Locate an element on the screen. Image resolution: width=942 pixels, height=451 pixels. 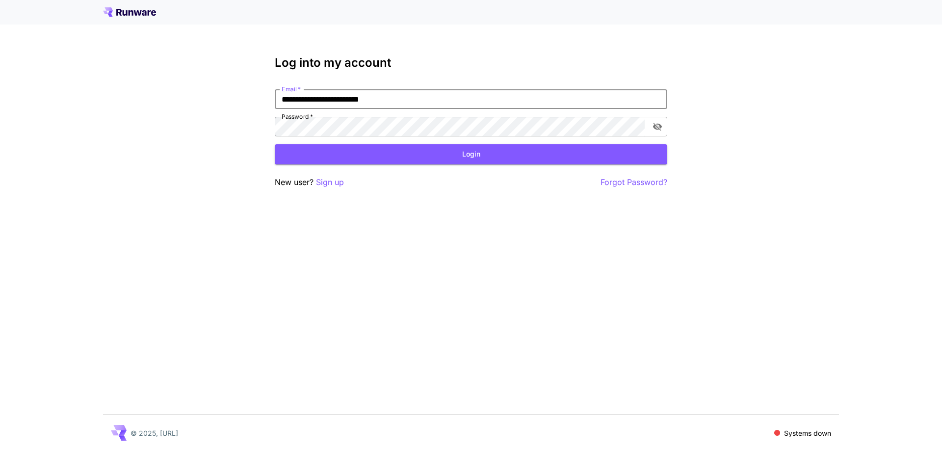
button: toggle password visibility is located at coordinates (657, 127).